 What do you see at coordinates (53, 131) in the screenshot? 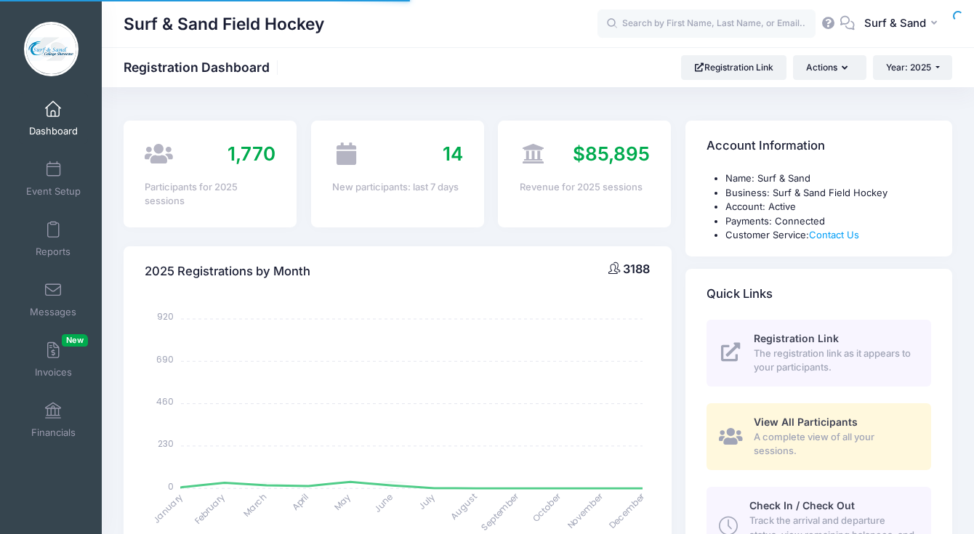
I see `span: Dashboard` at bounding box center [53, 131].